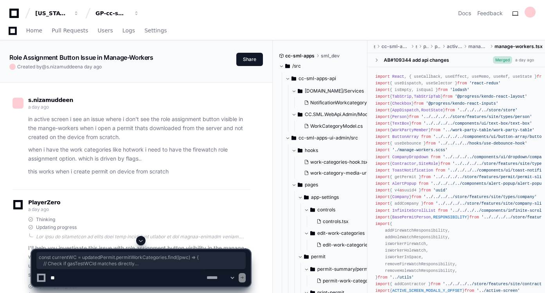 The image size is (545, 293). Describe the element at coordinates (350, 103) in the screenshot. I see `span: NotificationWorkcategoryService.cs` at that location.